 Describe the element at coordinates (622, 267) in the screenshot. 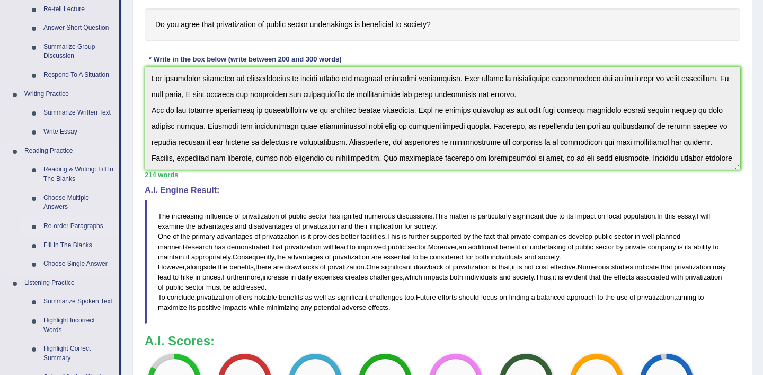

I see `span: studies` at that location.